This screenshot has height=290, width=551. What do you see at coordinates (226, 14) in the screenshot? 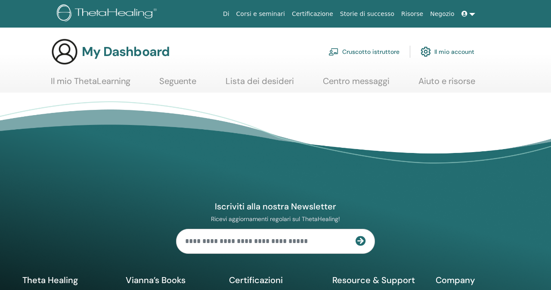
I see `a: Di` at bounding box center [226, 14].